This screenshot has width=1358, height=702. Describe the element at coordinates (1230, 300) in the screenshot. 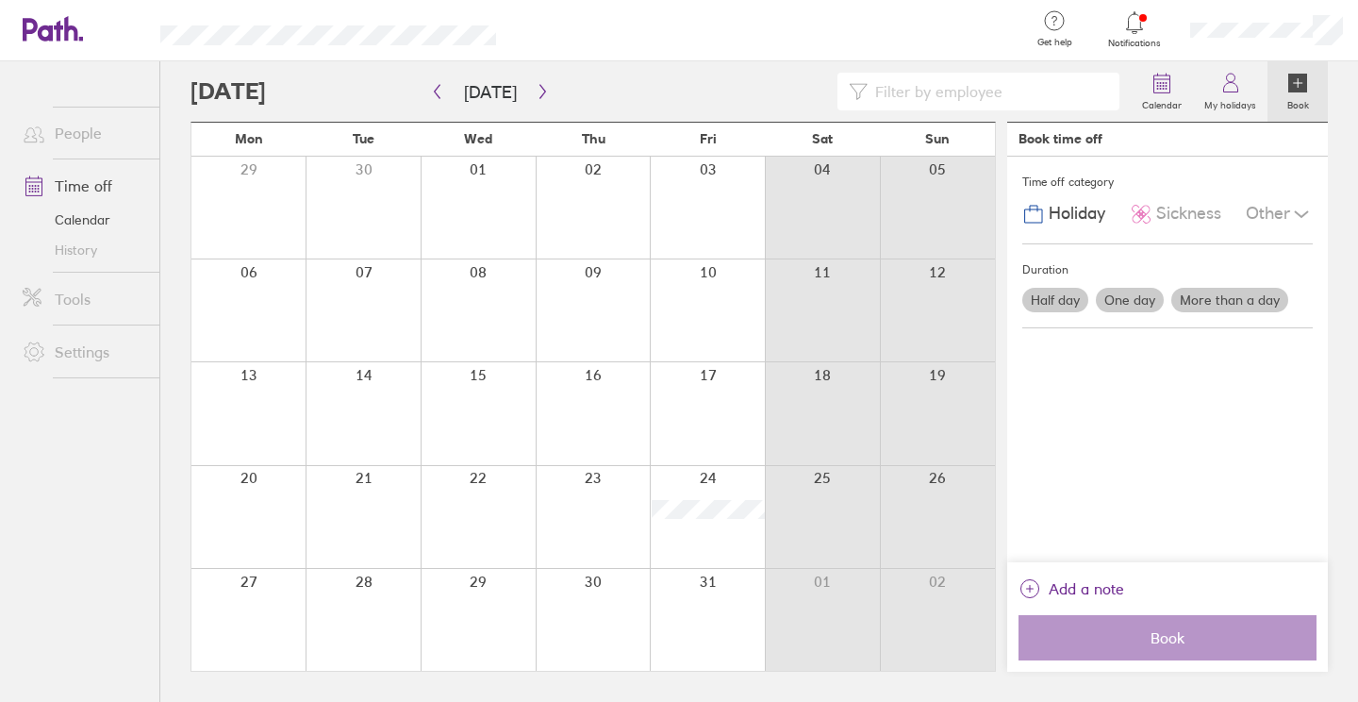

I see `label: More than a day` at that location.